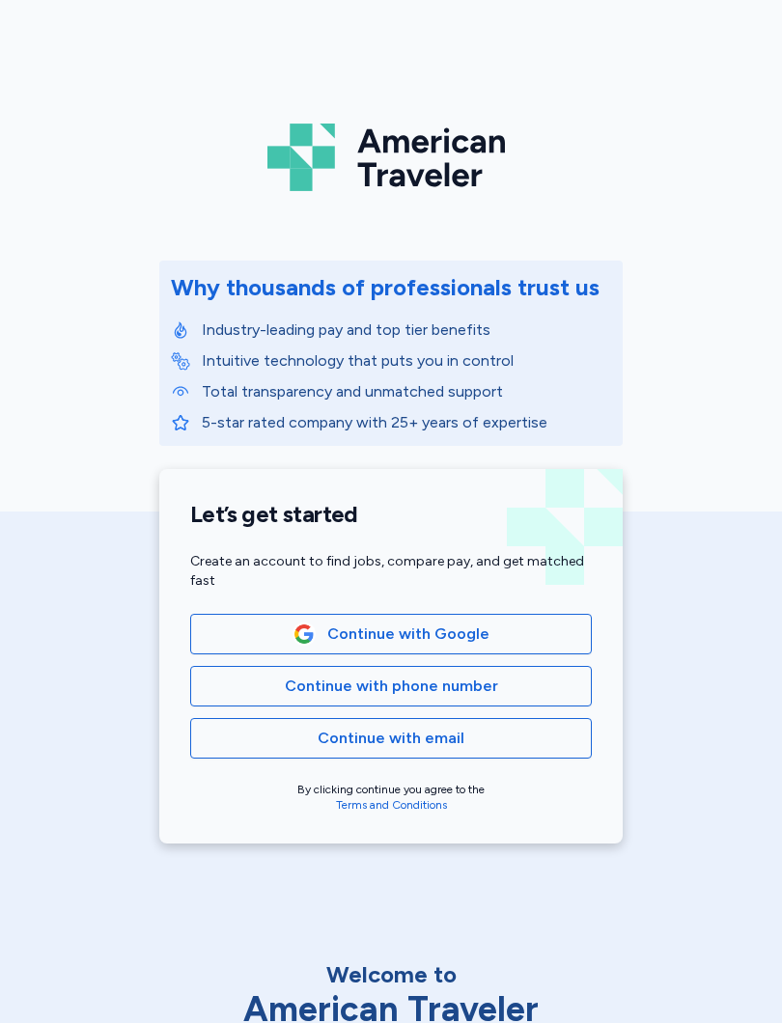 The image size is (782, 1023). What do you see at coordinates (391, 157) in the screenshot?
I see `img: Logo` at bounding box center [391, 157].